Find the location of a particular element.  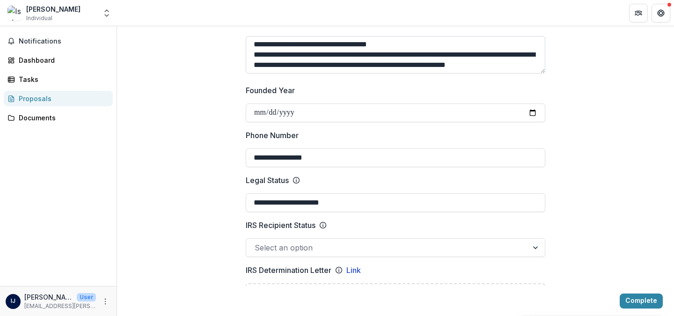

p: Legal Status is located at coordinates (267, 180).